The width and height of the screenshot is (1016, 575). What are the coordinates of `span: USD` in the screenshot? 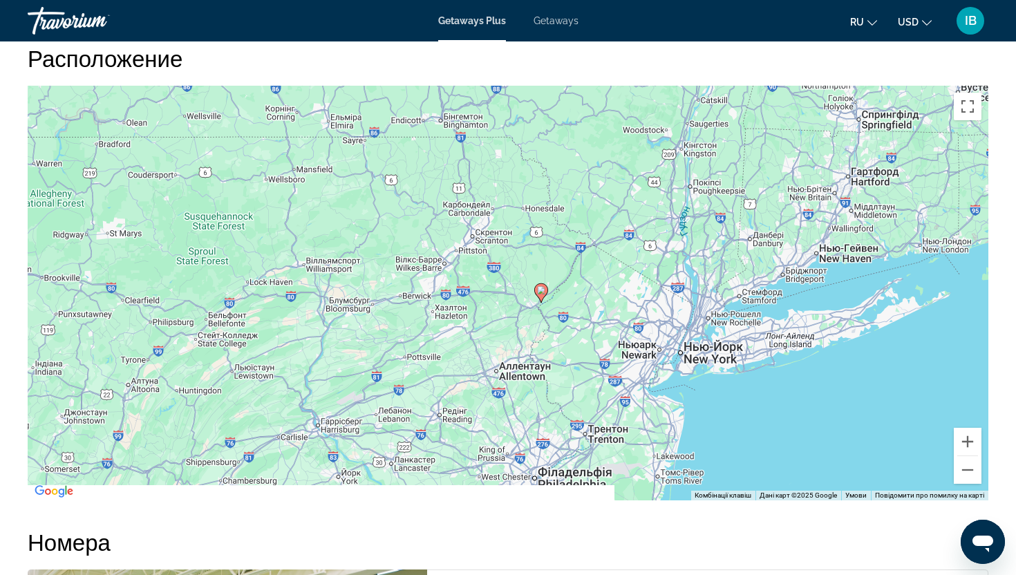 It's located at (909, 22).